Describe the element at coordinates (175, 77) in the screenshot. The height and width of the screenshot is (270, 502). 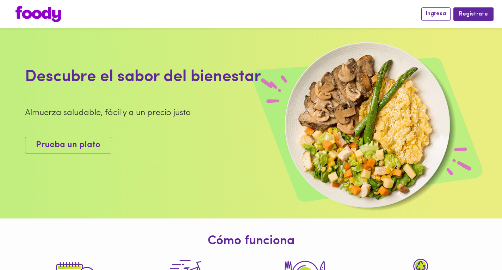
I see `div: Descubre el sabor del bienestar` at that location.